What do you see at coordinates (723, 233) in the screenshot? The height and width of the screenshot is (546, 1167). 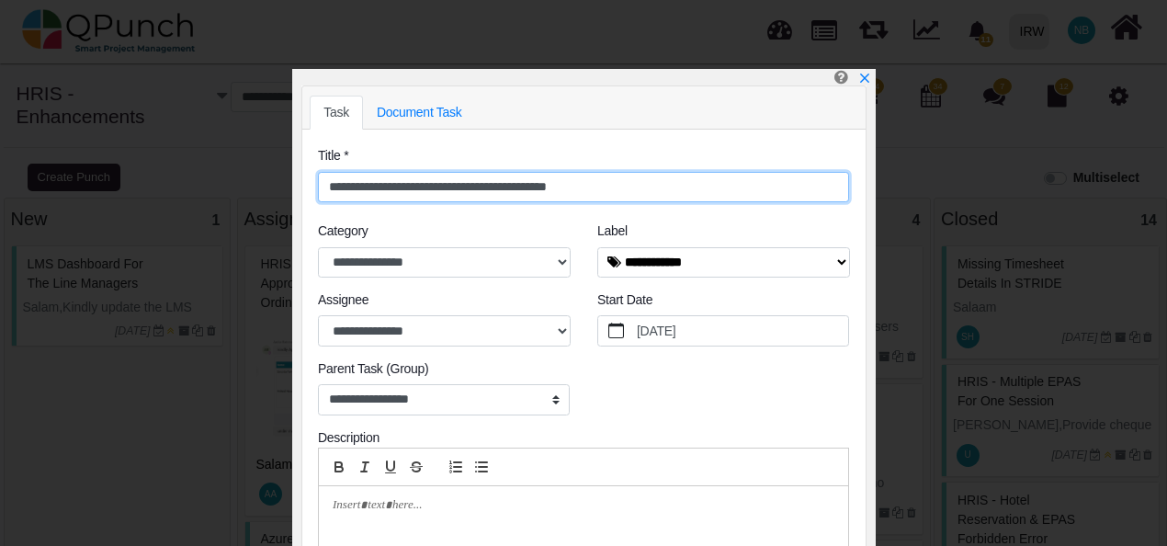 I see `legend: Label` at bounding box center [723, 233].